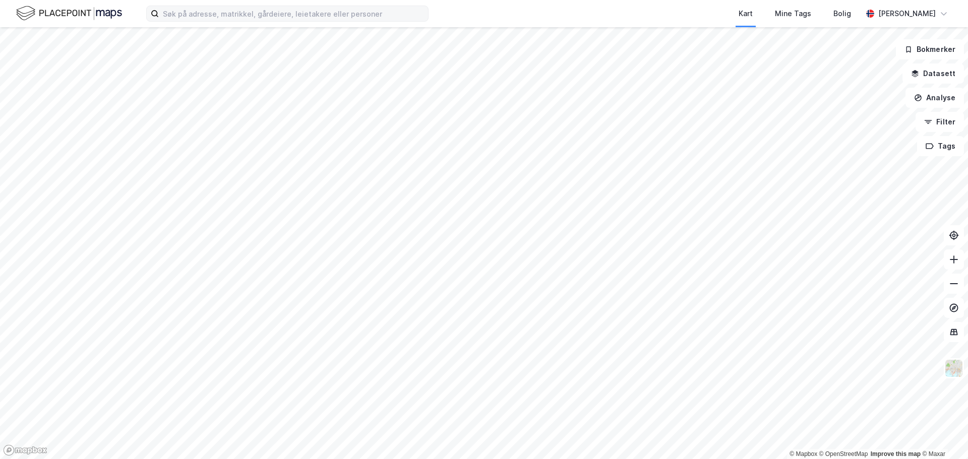 The height and width of the screenshot is (459, 968). I want to click on a: Mapbox, so click(803, 454).